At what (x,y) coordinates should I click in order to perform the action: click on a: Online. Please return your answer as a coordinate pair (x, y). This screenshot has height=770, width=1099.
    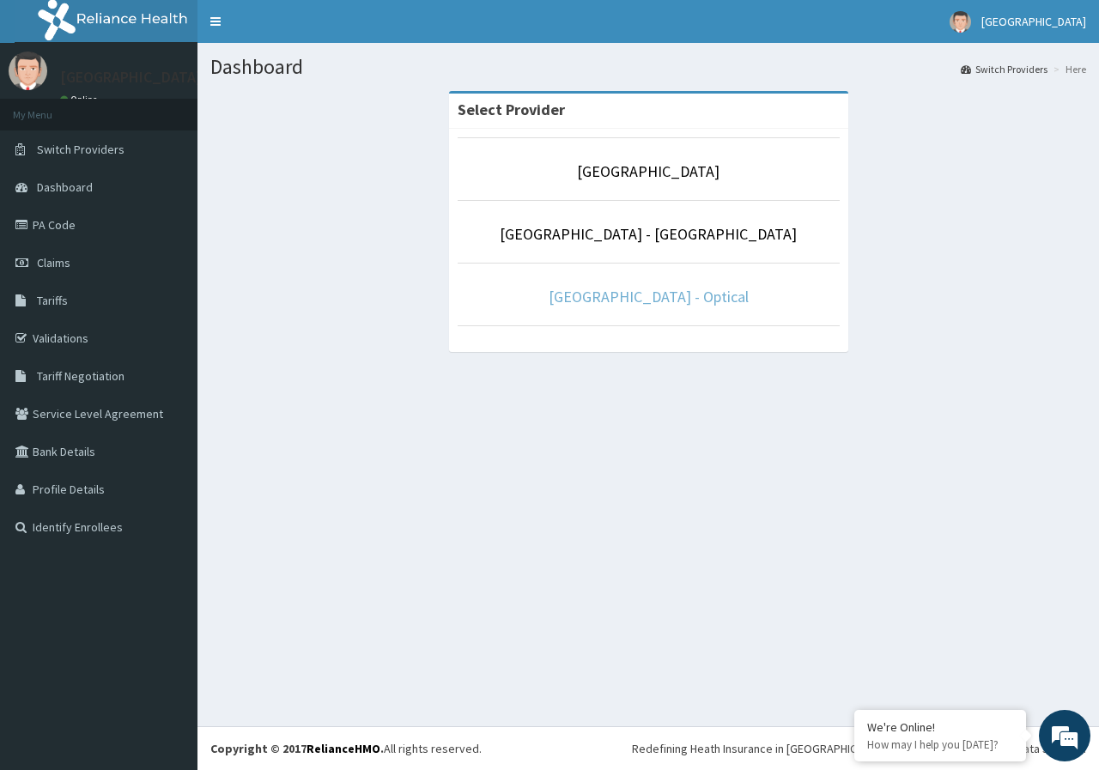
    Looking at the image, I should click on (81, 100).